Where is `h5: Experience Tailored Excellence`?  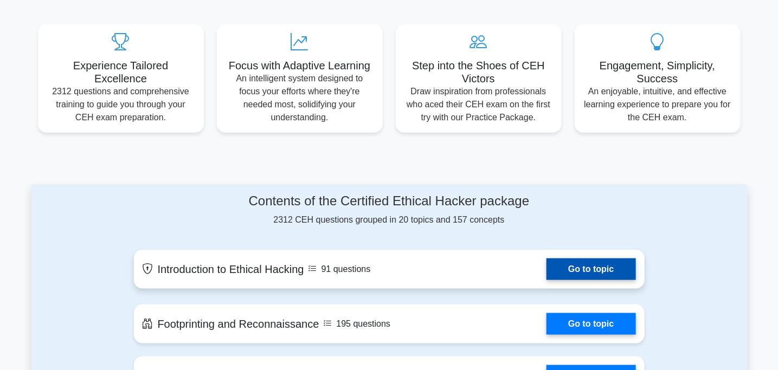
h5: Experience Tailored Excellence is located at coordinates (121, 72).